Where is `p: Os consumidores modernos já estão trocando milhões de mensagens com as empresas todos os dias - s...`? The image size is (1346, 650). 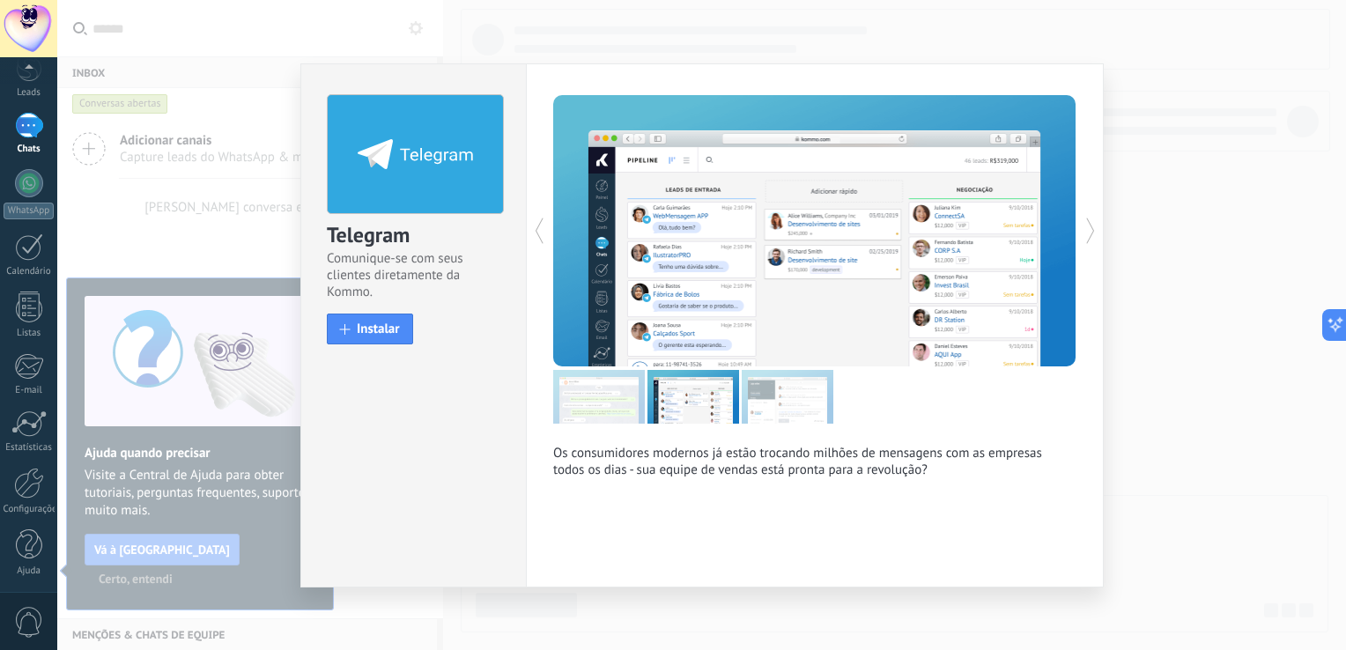
p: Os consumidores modernos já estão trocando milhões de mensagens com as empresas todos os dias - s... is located at coordinates (815, 470).